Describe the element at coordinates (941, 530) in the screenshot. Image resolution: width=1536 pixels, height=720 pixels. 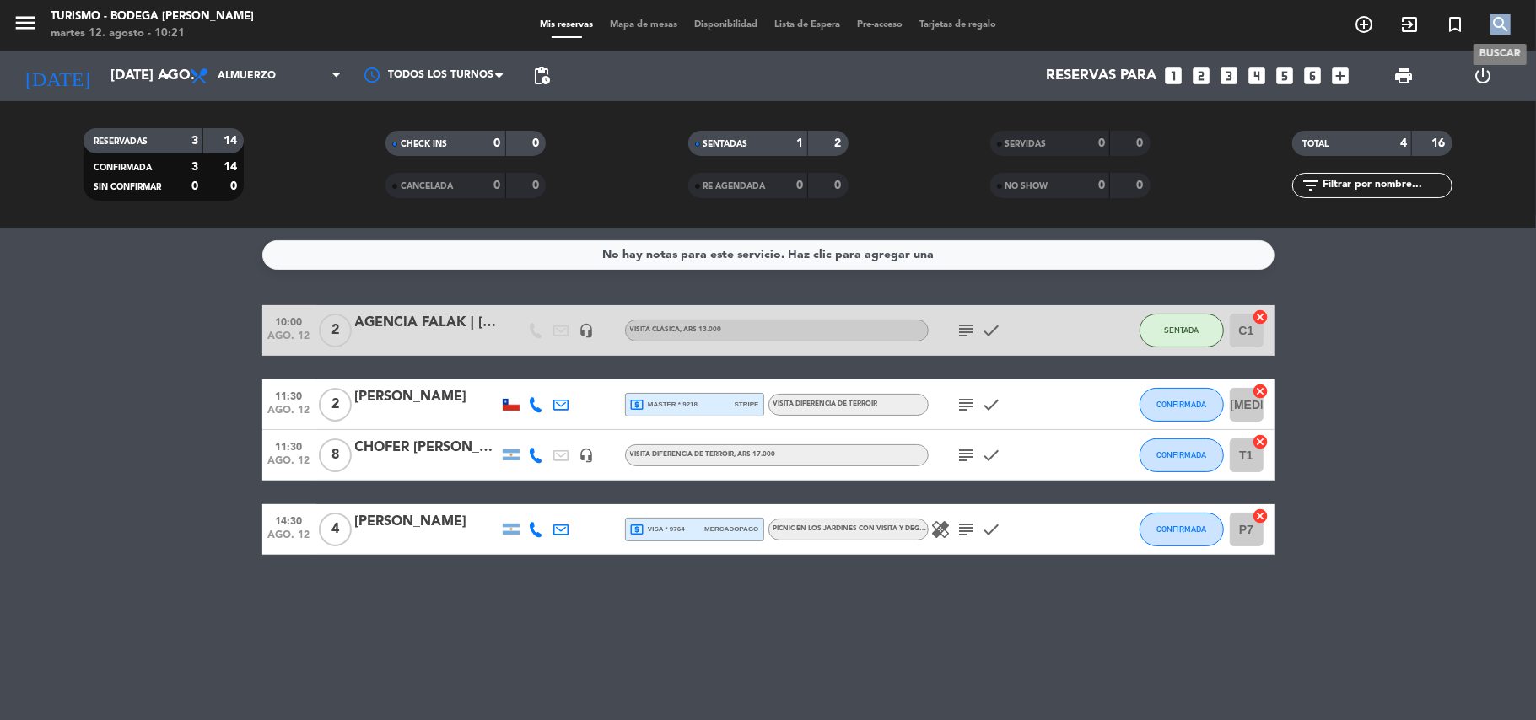
I see `i: healing` at that location.